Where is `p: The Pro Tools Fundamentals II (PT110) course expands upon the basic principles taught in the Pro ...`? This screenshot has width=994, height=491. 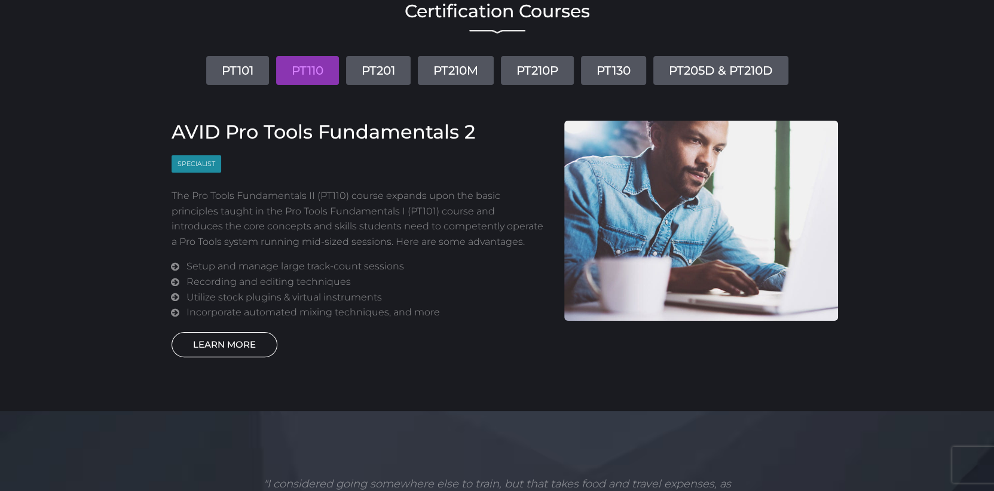
p: The Pro Tools Fundamentals II (PT110) course expands upon the basic principles taught in the Pro ... is located at coordinates (359, 219).